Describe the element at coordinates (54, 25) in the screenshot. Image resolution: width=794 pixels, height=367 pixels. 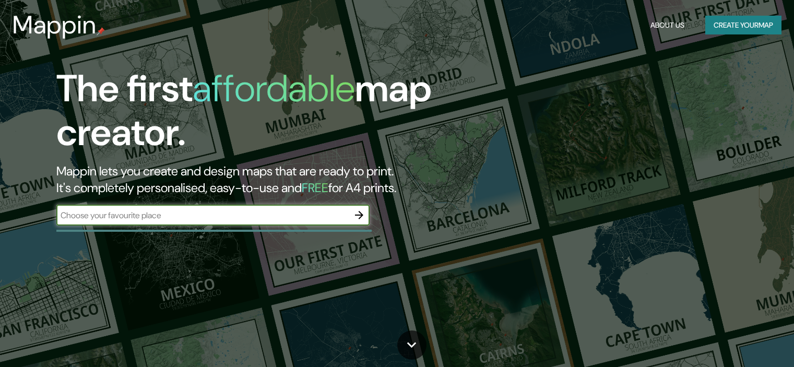
I see `h3: Mappin` at that location.